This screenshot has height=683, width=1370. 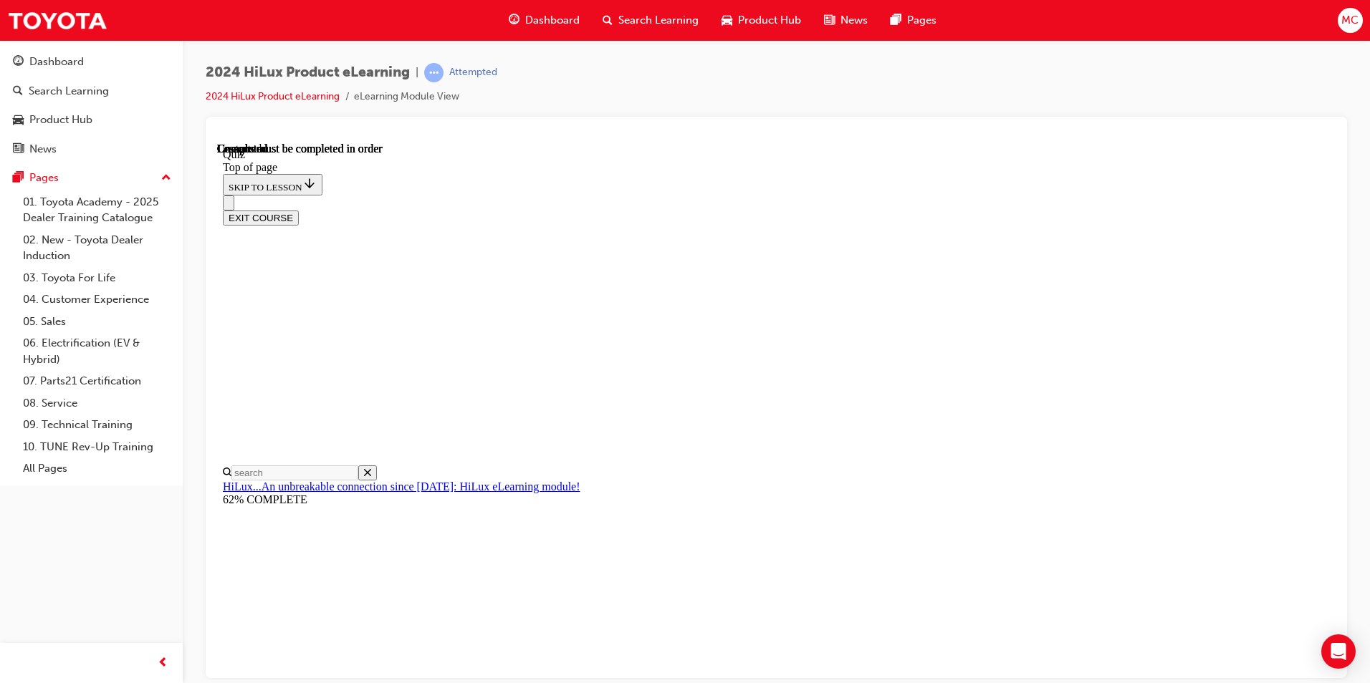 What do you see at coordinates (11, 60) in the screenshot?
I see `button: Close navigation menu` at bounding box center [11, 60].